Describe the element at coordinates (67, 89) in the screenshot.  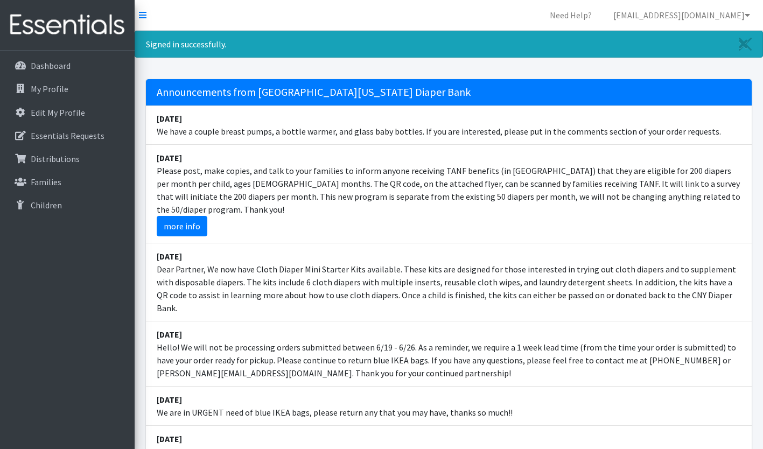
I see `a: My Profile` at that location.